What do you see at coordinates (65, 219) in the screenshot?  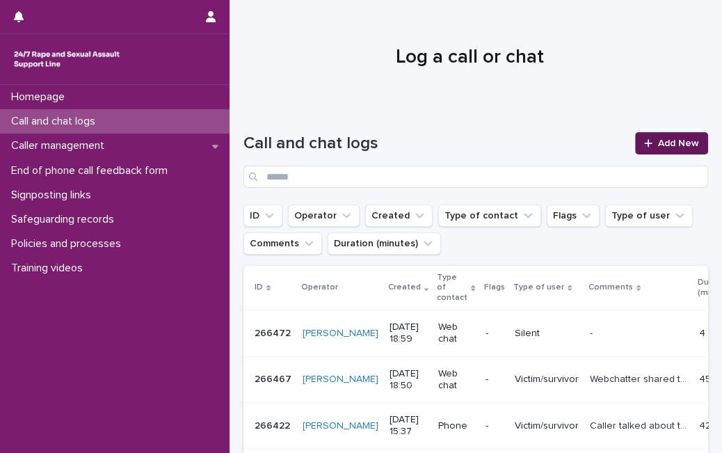 I see `p: Safeguarding records` at bounding box center [65, 219].